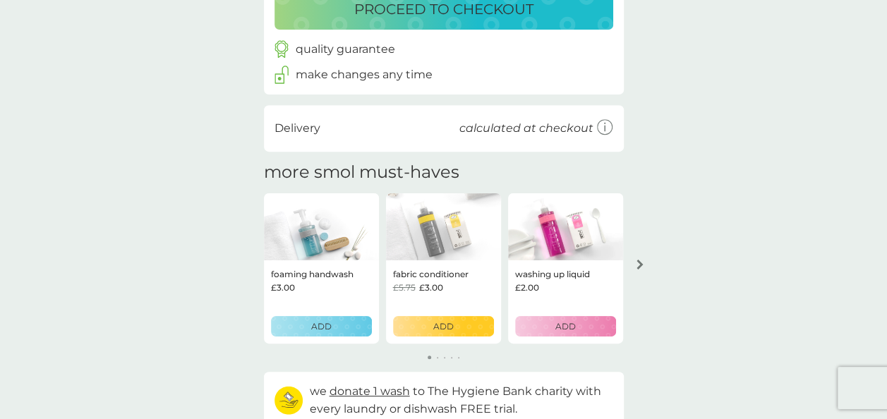 Image resolution: width=887 pixels, height=419 pixels. What do you see at coordinates (297, 128) in the screenshot?
I see `p: Delivery` at bounding box center [297, 128].